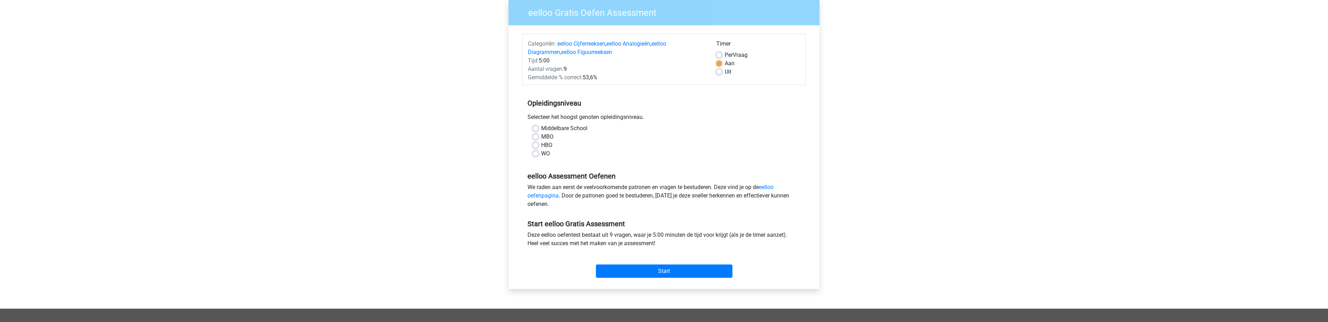  Describe the element at coordinates (667, 11) in the screenshot. I see `h3: eelloo Gratis Oefen Assessment` at that location.